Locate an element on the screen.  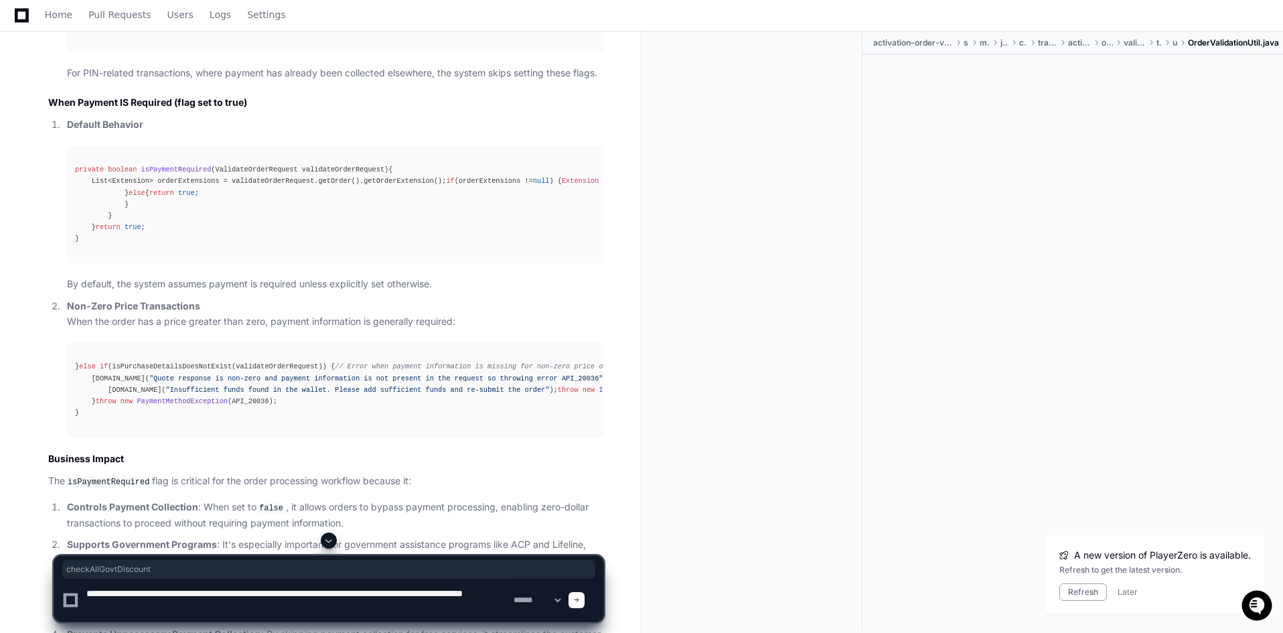
p: The flag is critical for the order processing workflow because it: is located at coordinates (326, 482).